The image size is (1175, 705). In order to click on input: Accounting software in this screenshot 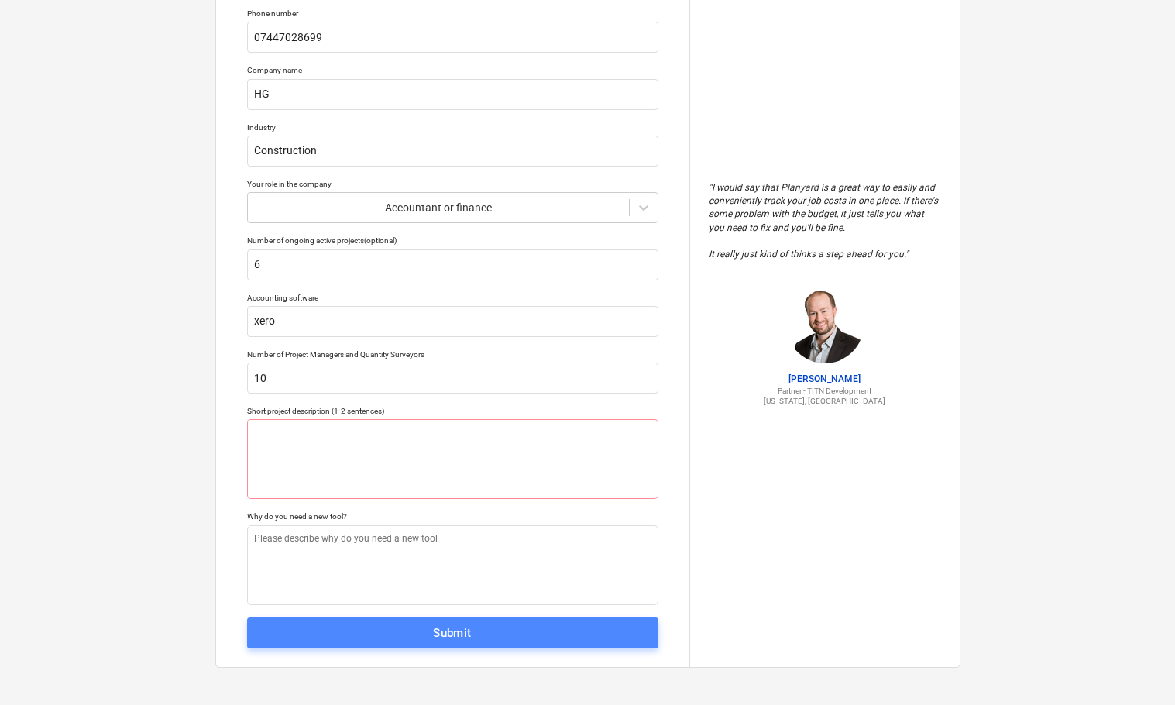, I will do `click(452, 321)`.